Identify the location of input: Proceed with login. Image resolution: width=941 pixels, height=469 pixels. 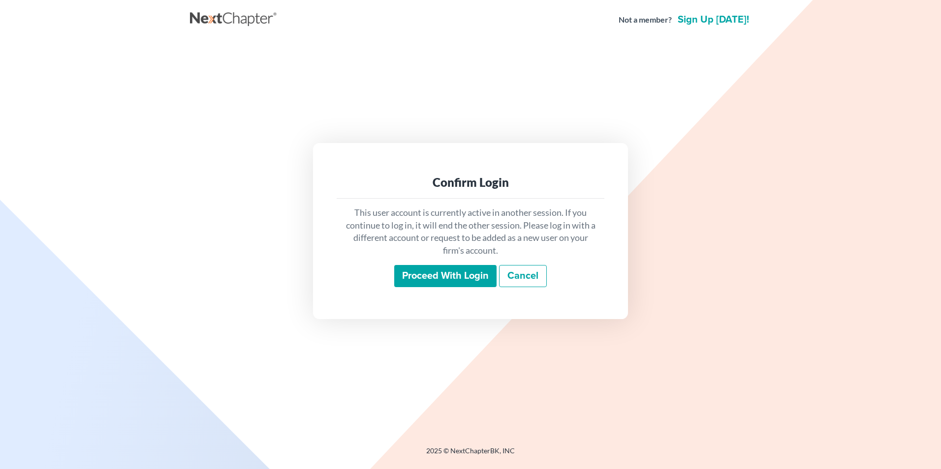
(445, 277).